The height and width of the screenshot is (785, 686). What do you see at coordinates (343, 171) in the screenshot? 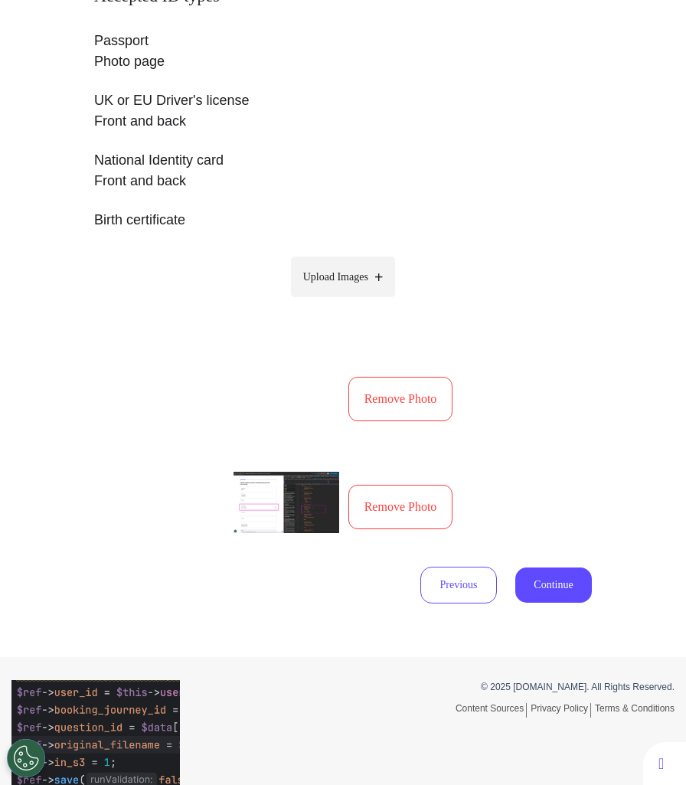
I see `p: National Identity card Front and back` at bounding box center [343, 171].